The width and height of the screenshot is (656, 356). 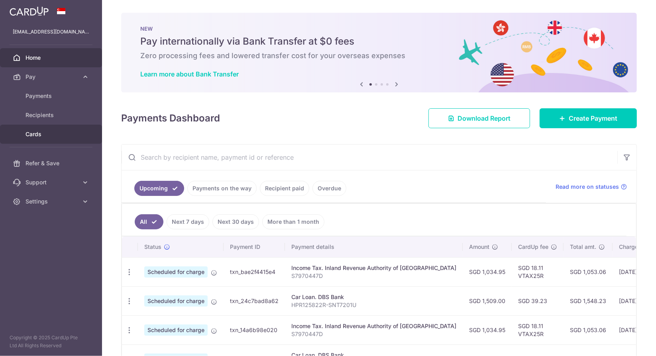 What do you see at coordinates (29, 11) in the screenshot?
I see `img: CardUp` at bounding box center [29, 11].